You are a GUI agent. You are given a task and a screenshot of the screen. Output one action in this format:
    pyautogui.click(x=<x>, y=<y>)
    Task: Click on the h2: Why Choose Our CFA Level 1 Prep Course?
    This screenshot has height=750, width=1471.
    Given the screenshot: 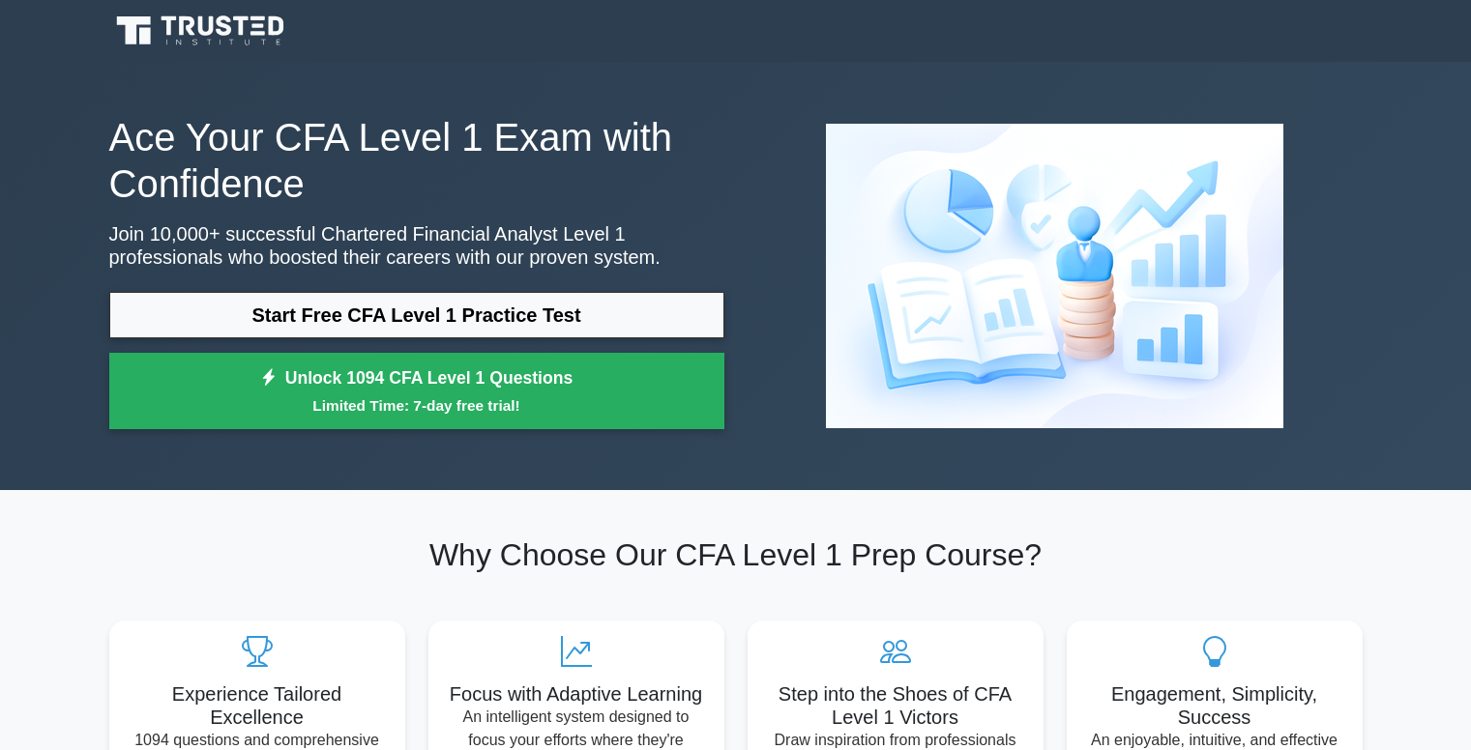 What is the action you would take?
    pyautogui.click(x=736, y=555)
    